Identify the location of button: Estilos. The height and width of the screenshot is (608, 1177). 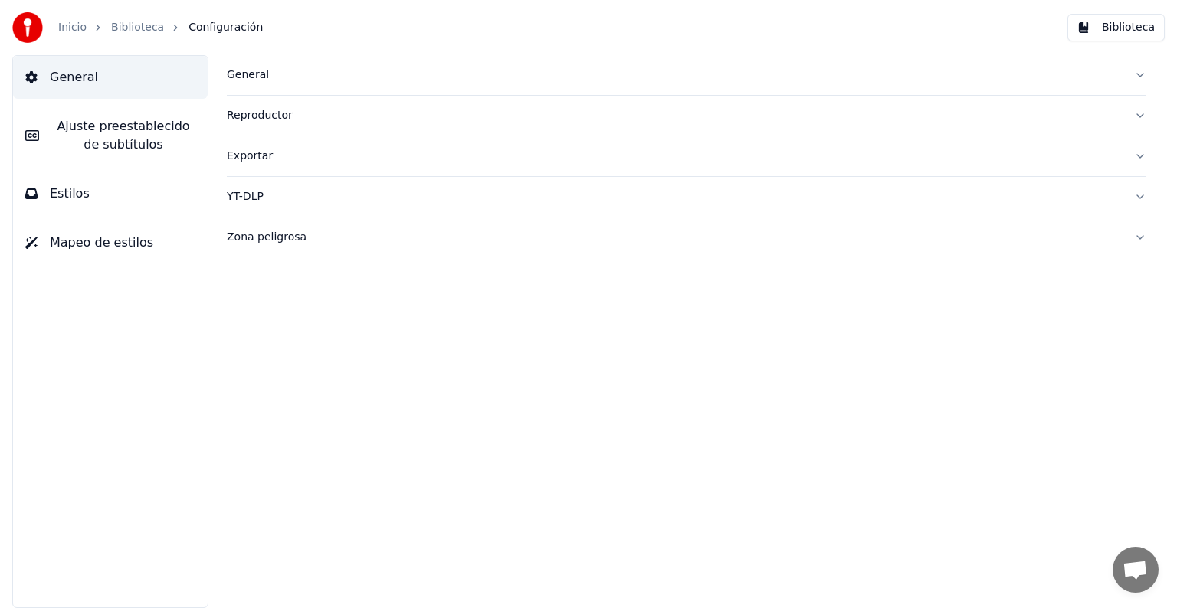
(110, 194).